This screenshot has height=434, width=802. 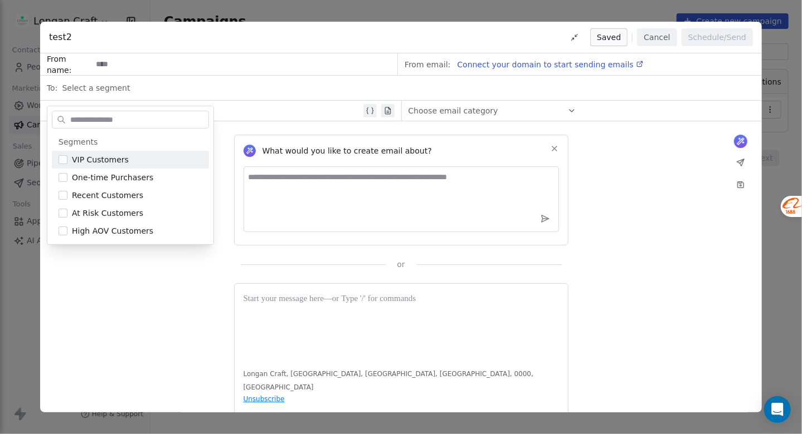 What do you see at coordinates (347, 151) in the screenshot?
I see `span: What would you like to create email about?` at bounding box center [347, 151].